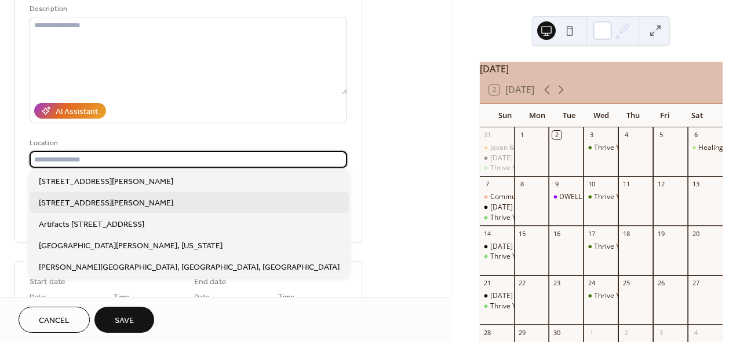 Image resolution: width=751 pixels, height=342 pixels. I want to click on a: Cancel, so click(54, 320).